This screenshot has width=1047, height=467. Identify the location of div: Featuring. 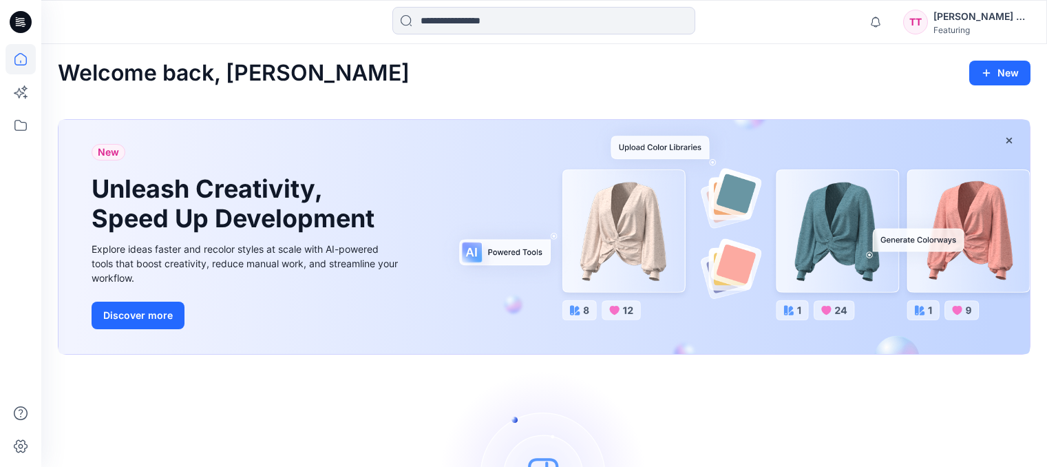
(981, 30).